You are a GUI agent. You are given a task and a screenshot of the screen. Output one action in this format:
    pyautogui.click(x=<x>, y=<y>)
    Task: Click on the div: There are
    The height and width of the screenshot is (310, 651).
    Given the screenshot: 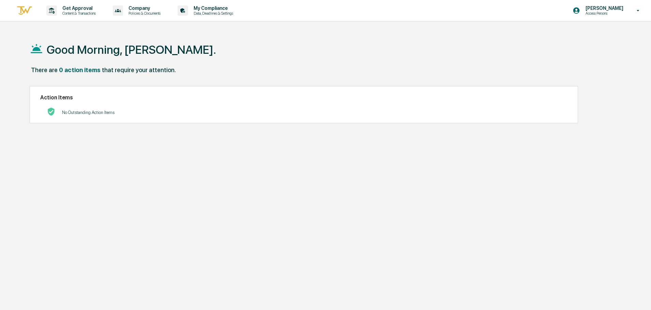 What is the action you would take?
    pyautogui.click(x=44, y=70)
    